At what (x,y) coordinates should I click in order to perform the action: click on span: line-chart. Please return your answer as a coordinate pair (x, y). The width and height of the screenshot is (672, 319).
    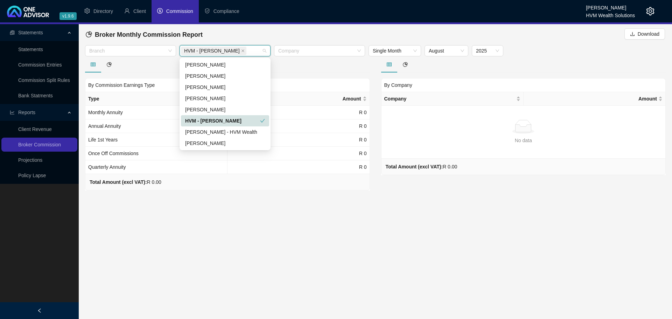
    Looking at the image, I should click on (12, 112).